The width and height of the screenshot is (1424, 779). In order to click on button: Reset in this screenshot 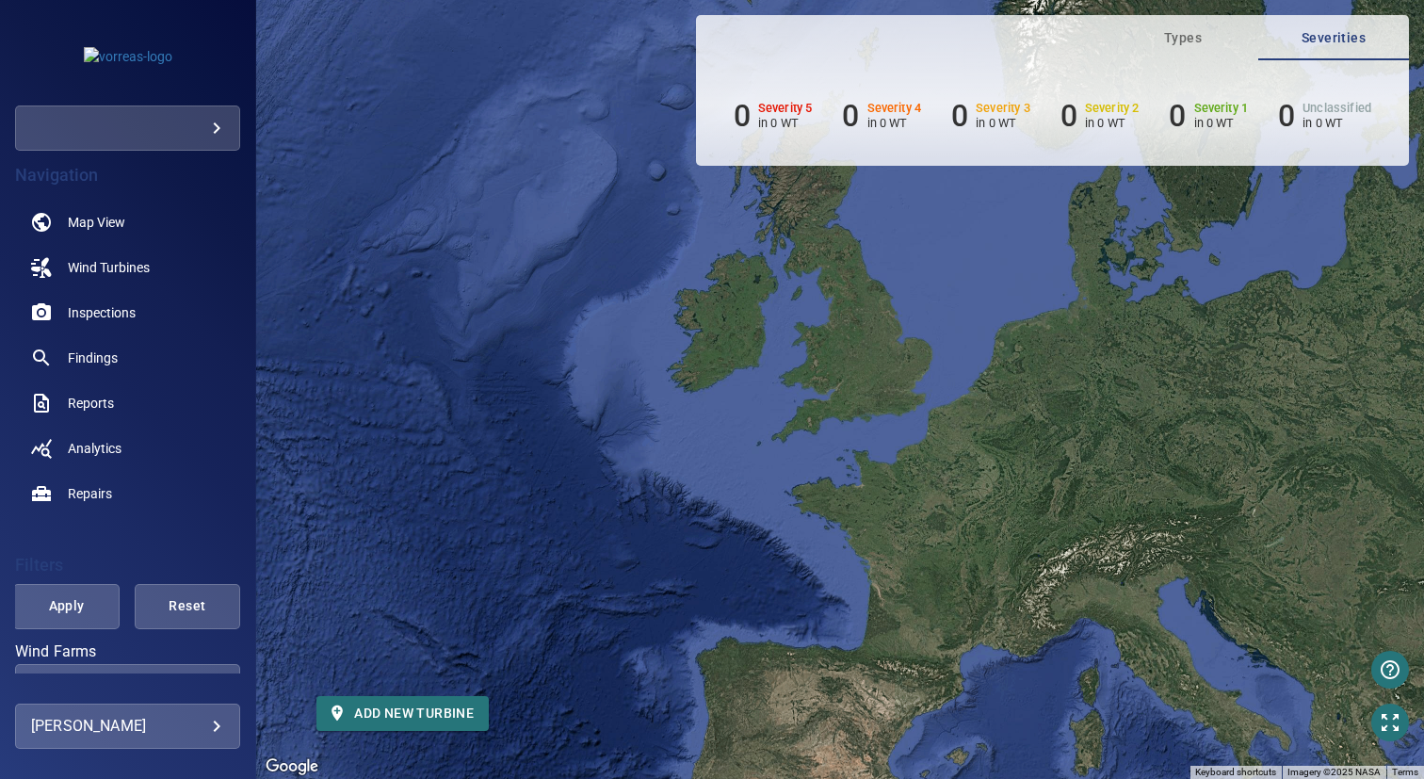, I will do `click(187, 606)`.